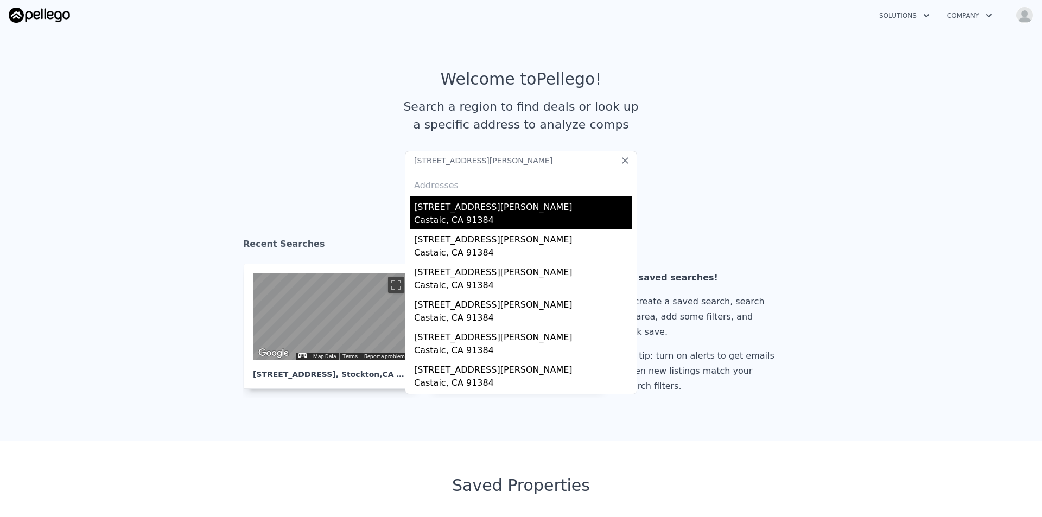 The height and width of the screenshot is (517, 1042). I want to click on img: Pellego, so click(39, 15).